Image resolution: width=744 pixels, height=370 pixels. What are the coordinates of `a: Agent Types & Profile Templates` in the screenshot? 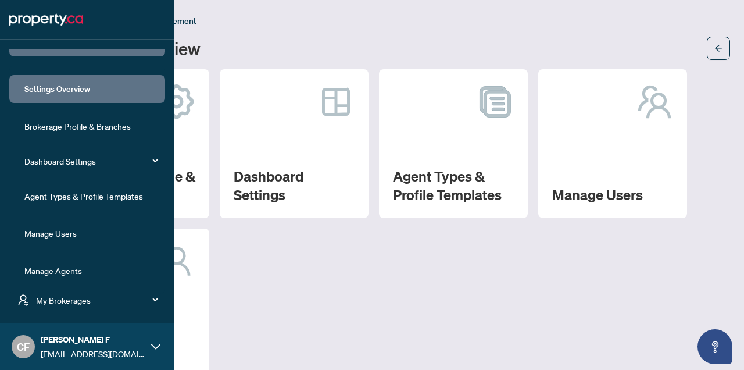 It's located at (84, 196).